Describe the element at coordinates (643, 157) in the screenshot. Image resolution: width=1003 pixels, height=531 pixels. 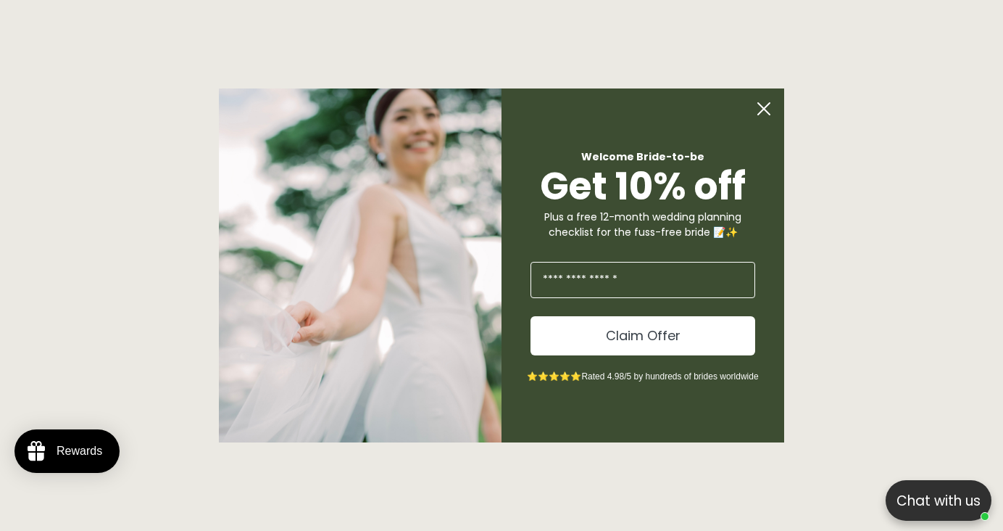
I see `span: Welcome Bride-to-be` at that location.